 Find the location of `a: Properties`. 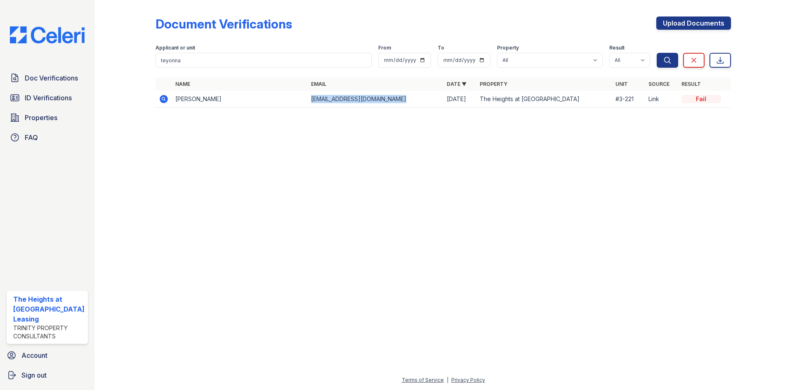

a: Properties is located at coordinates (47, 118).